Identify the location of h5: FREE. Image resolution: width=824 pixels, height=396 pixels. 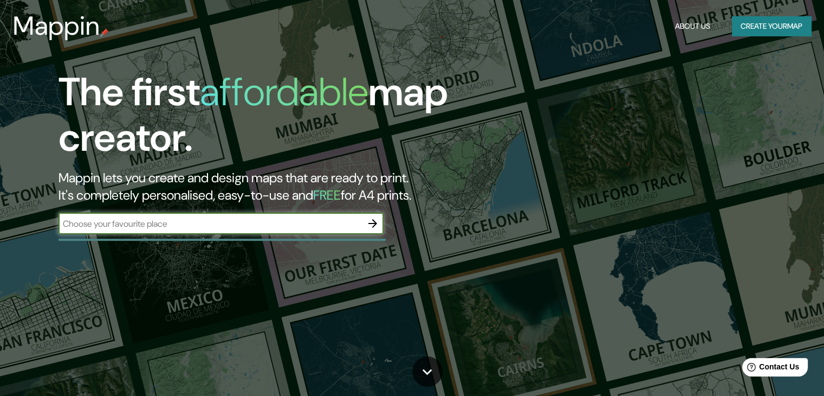
(327, 195).